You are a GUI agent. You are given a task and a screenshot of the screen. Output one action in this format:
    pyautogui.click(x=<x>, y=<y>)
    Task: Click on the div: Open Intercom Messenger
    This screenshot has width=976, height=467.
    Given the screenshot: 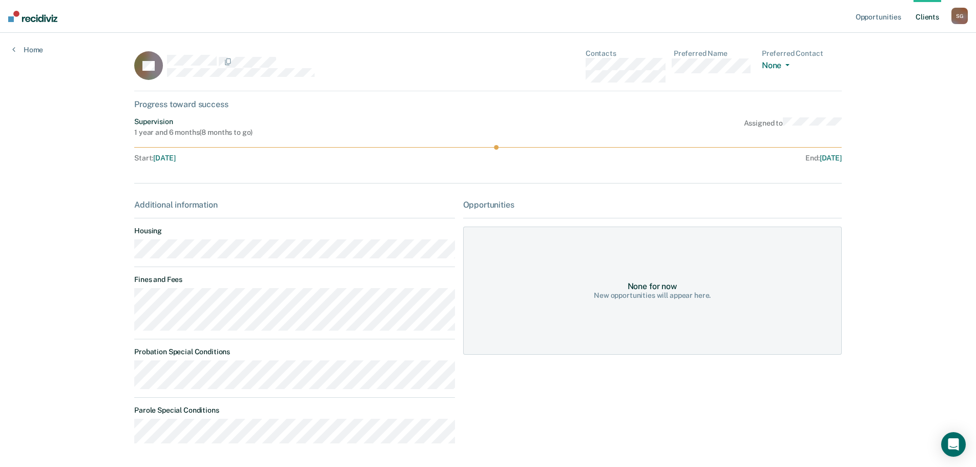 What is the action you would take?
    pyautogui.click(x=953, y=444)
    